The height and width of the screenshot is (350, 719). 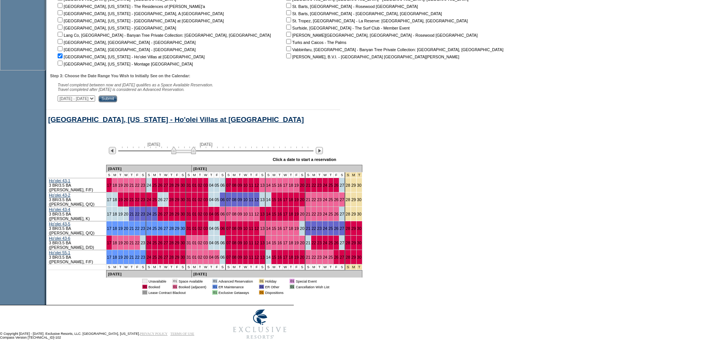 What do you see at coordinates (217, 229) in the screenshot?
I see `a: 05` at bounding box center [217, 229].